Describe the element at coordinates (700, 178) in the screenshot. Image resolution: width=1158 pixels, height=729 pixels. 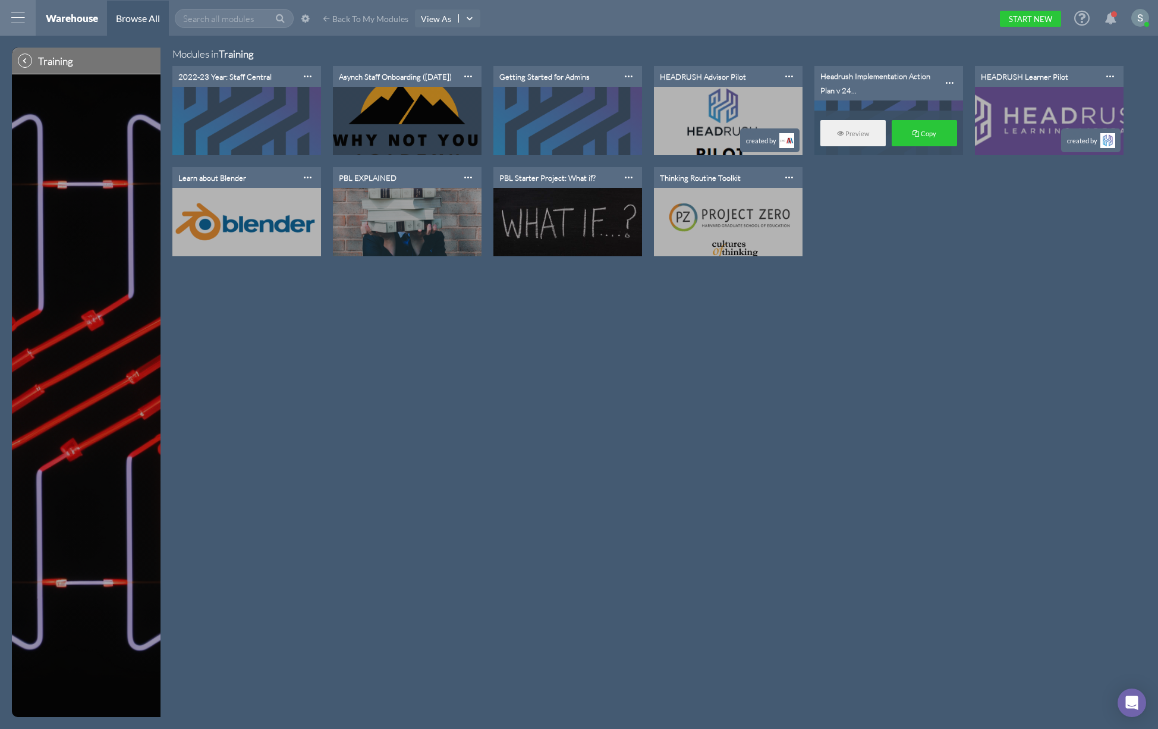
I see `div: Thinking Routine Toolkit` at that location.